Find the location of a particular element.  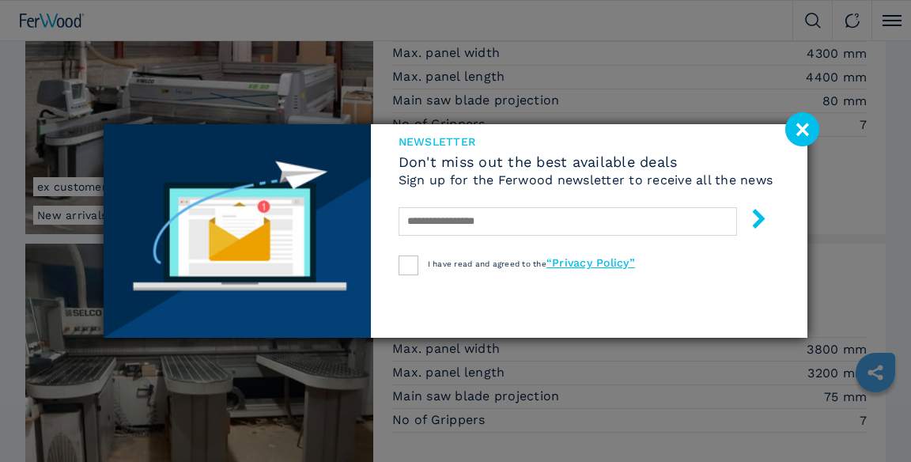

h6: Sign up for the Ferwood newsletter to receive all the news is located at coordinates (586, 180).